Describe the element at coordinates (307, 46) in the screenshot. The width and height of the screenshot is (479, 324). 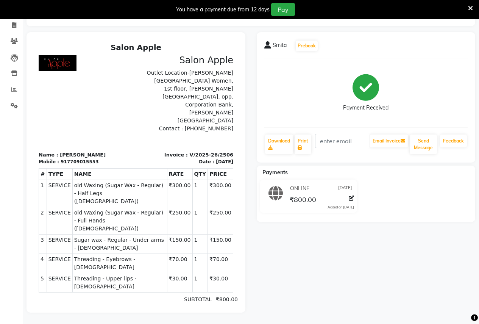
I see `button: Prebook` at that location.